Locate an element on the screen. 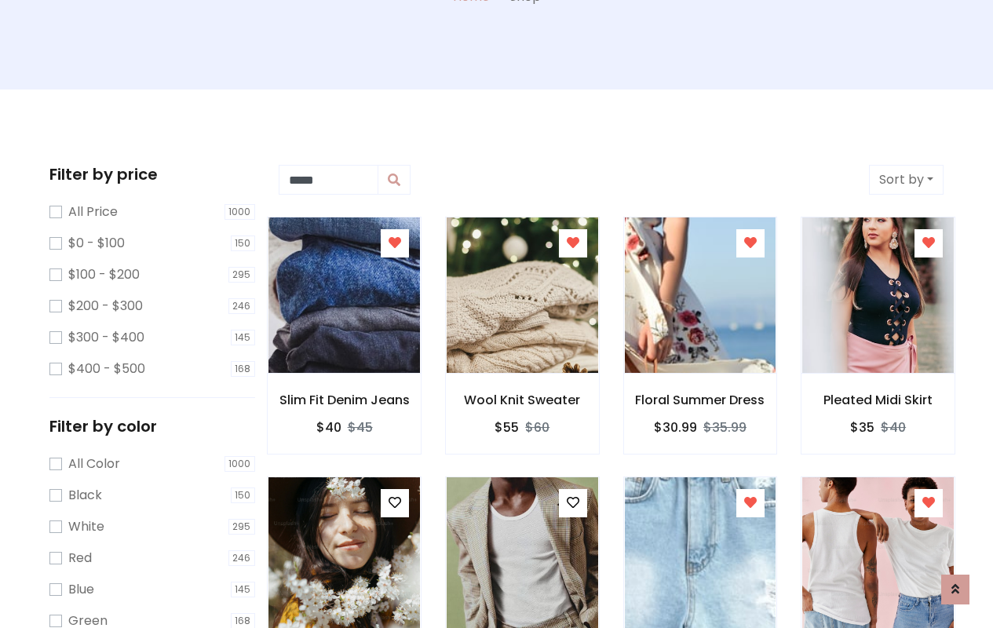 This screenshot has height=628, width=993. del: $60 is located at coordinates (537, 427).